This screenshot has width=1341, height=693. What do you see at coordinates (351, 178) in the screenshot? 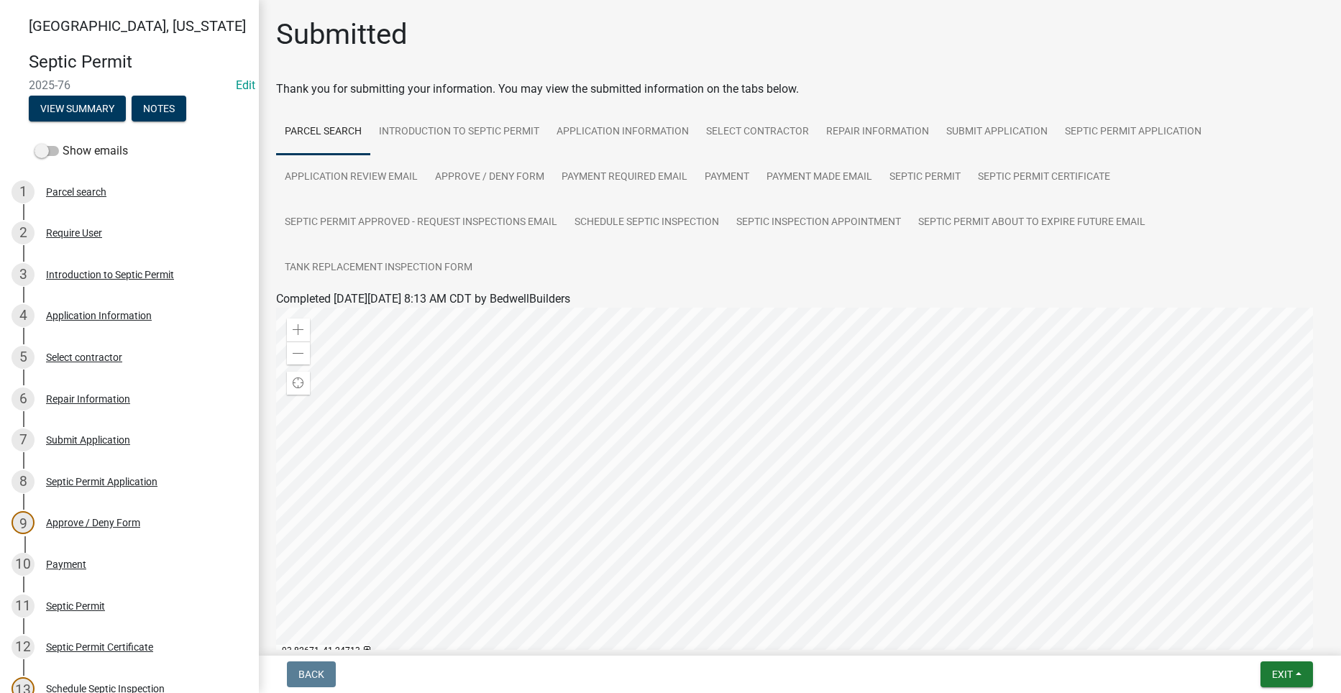
I see `a: Application review email` at bounding box center [351, 178].